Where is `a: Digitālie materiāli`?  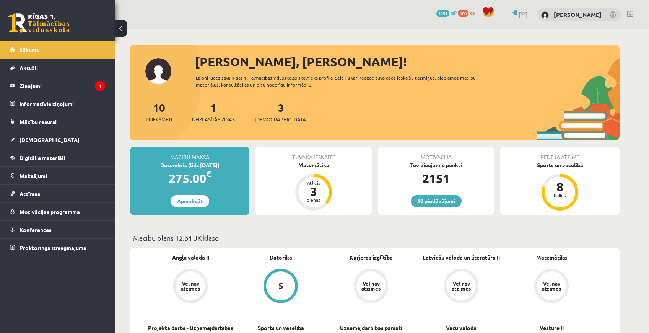
a: Digitālie materiāli is located at coordinates (57, 157).